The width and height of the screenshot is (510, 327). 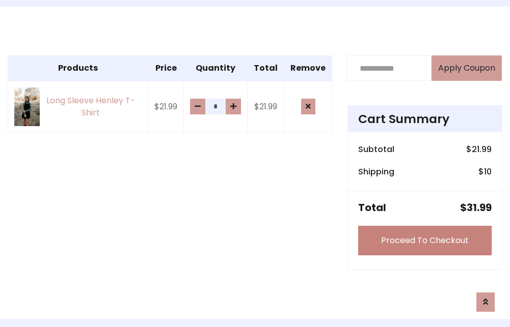 What do you see at coordinates (479, 208) in the screenshot?
I see `span: 31.99` at bounding box center [479, 208].